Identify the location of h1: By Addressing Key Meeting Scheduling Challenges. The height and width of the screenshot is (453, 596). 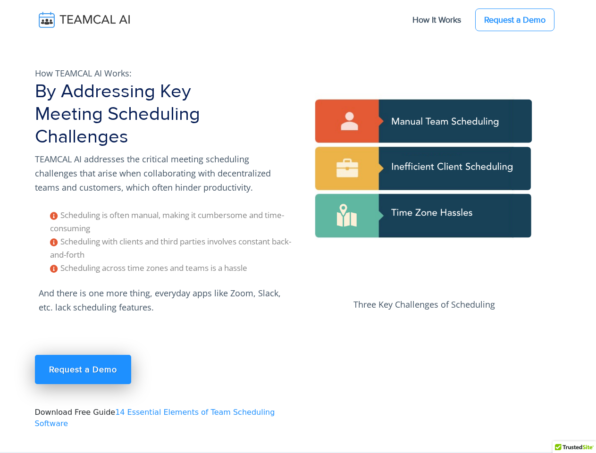
(164, 114).